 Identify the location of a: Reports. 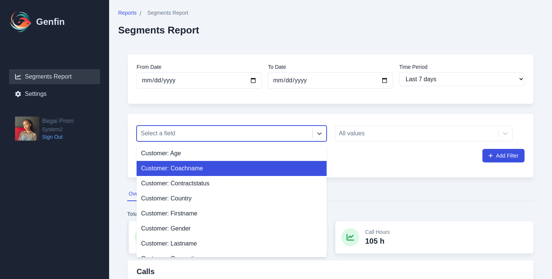
(127, 14).